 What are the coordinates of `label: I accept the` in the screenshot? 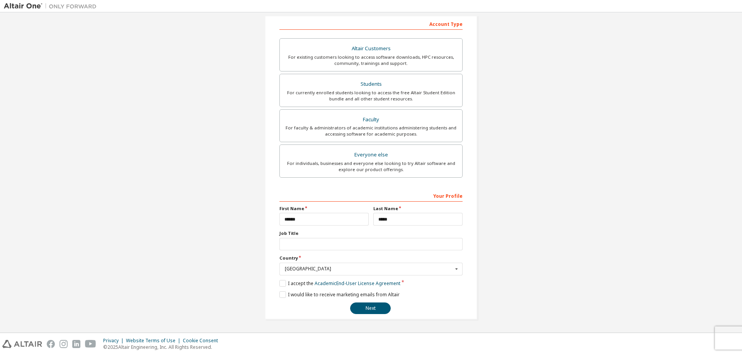 It's located at (340, 283).